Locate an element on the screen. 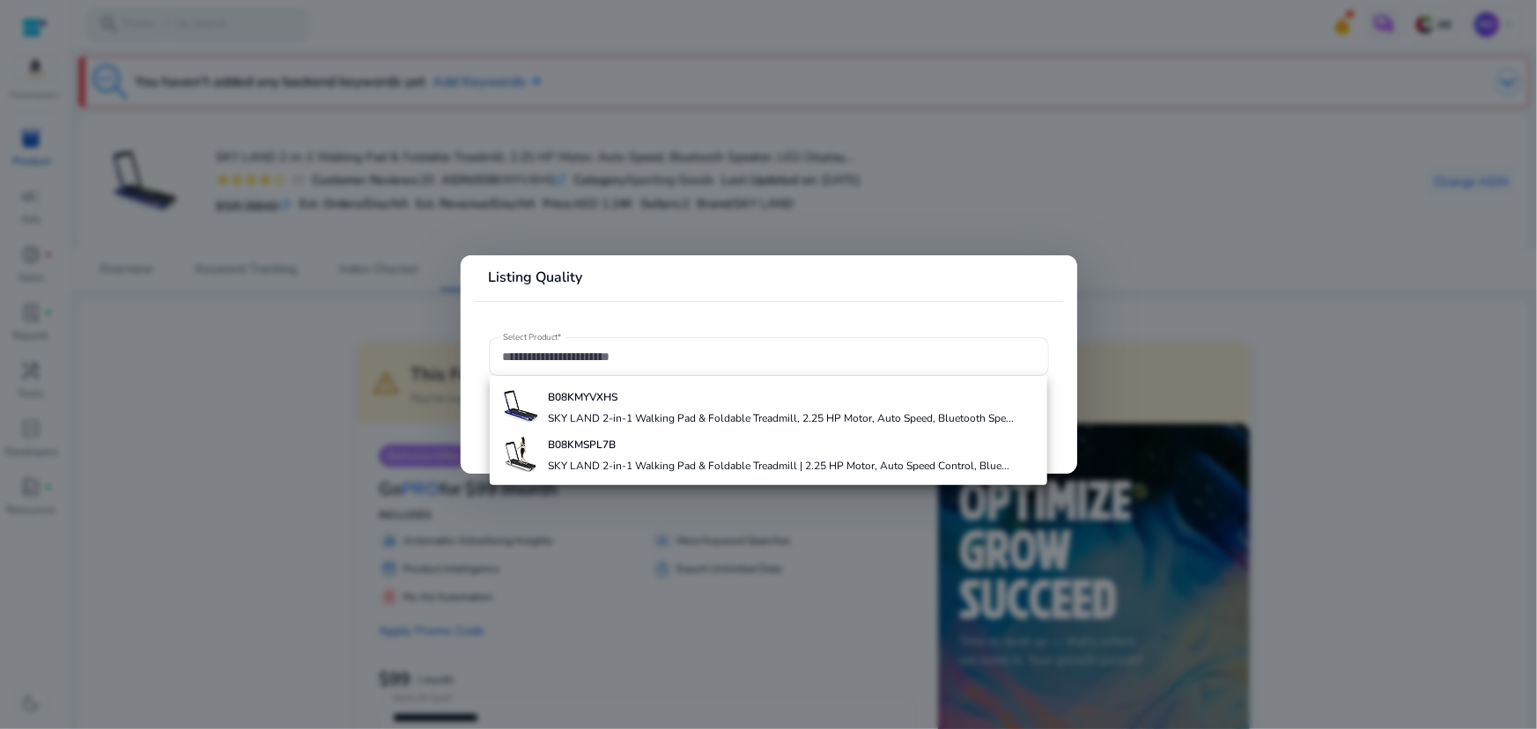  b: B08KMYVXHS is located at coordinates (582, 397).